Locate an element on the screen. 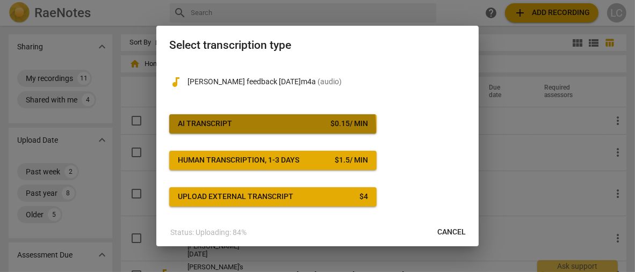 This screenshot has height=272, width=635. button: Upload external transcript$4 is located at coordinates (273, 197).